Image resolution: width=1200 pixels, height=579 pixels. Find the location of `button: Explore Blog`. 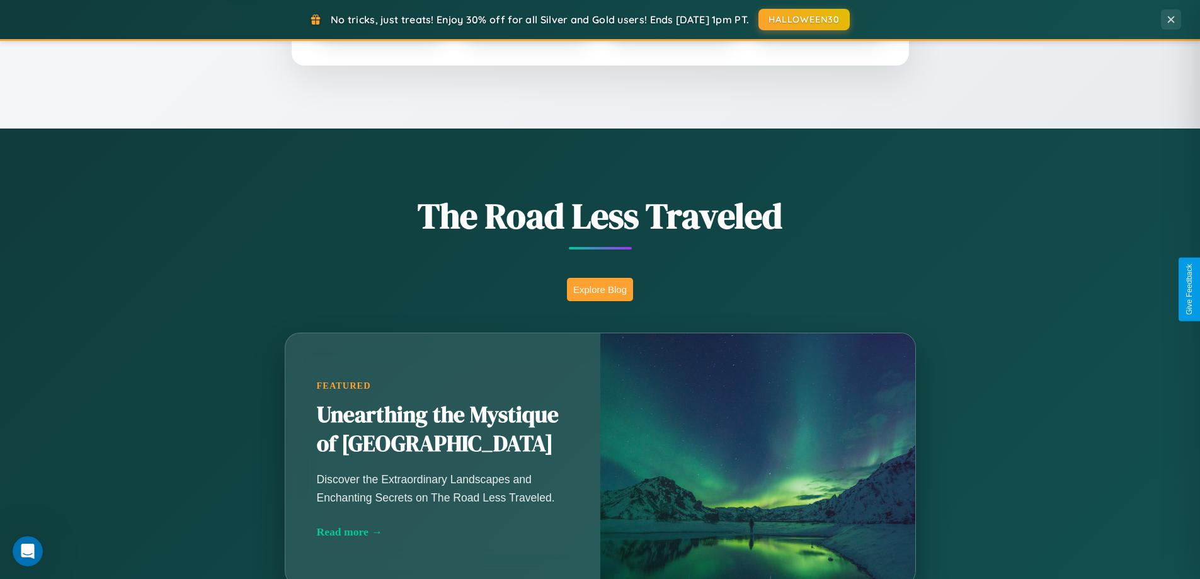

button: Explore Blog is located at coordinates (600, 289).